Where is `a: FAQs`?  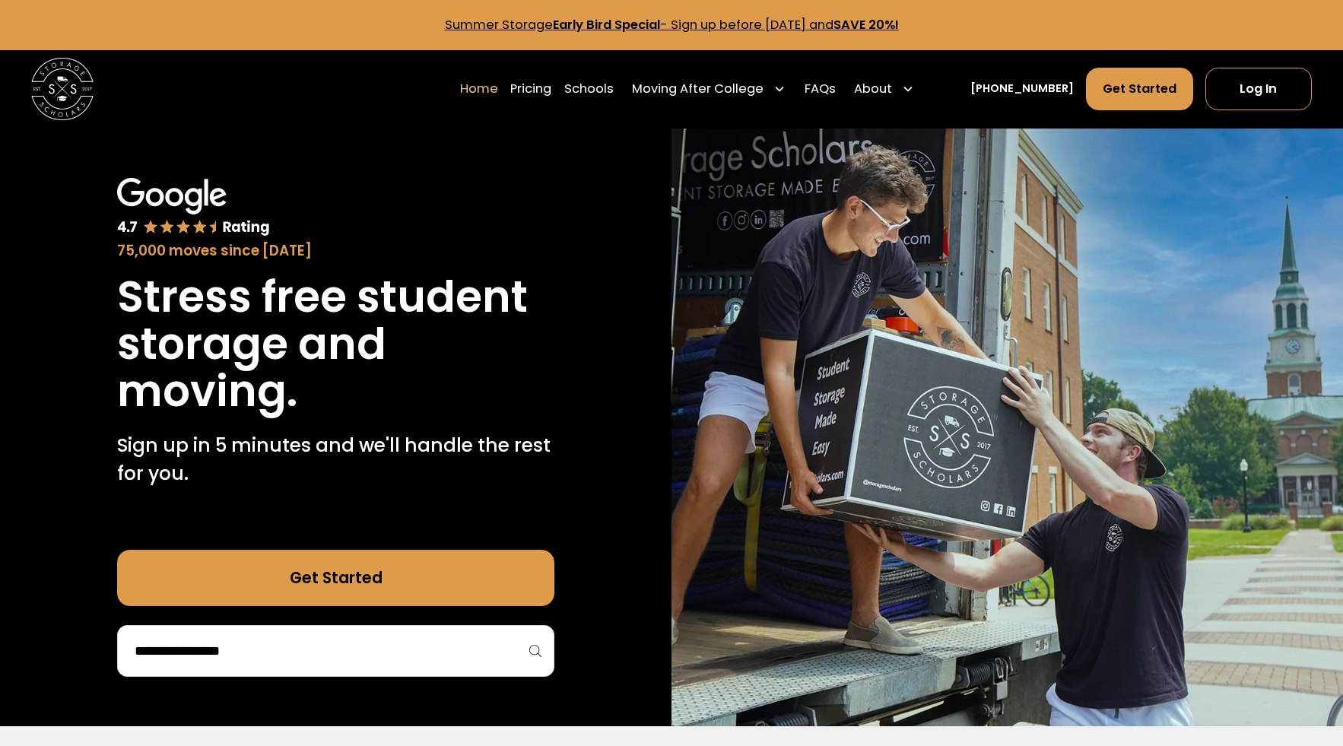 a: FAQs is located at coordinates (820, 89).